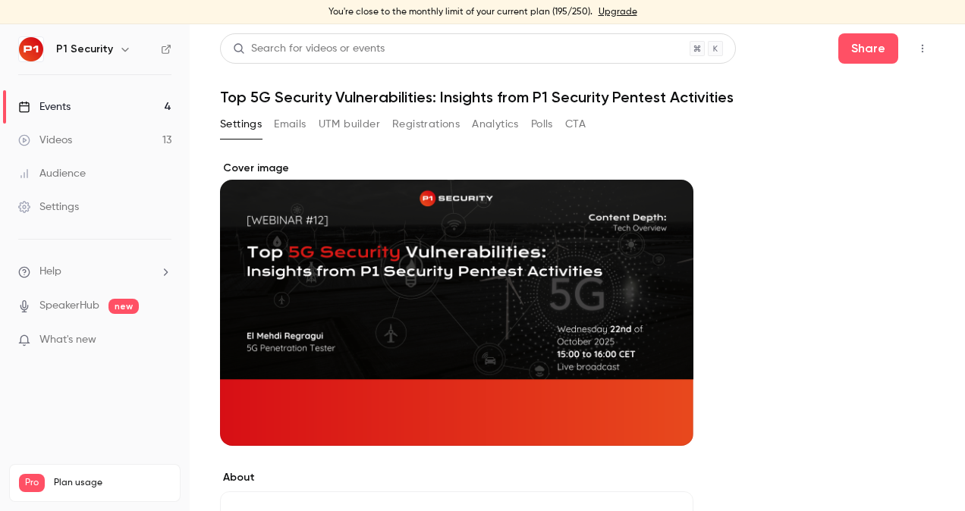 Image resolution: width=965 pixels, height=511 pixels. What do you see at coordinates (45, 140) in the screenshot?
I see `div: Videos` at bounding box center [45, 140].